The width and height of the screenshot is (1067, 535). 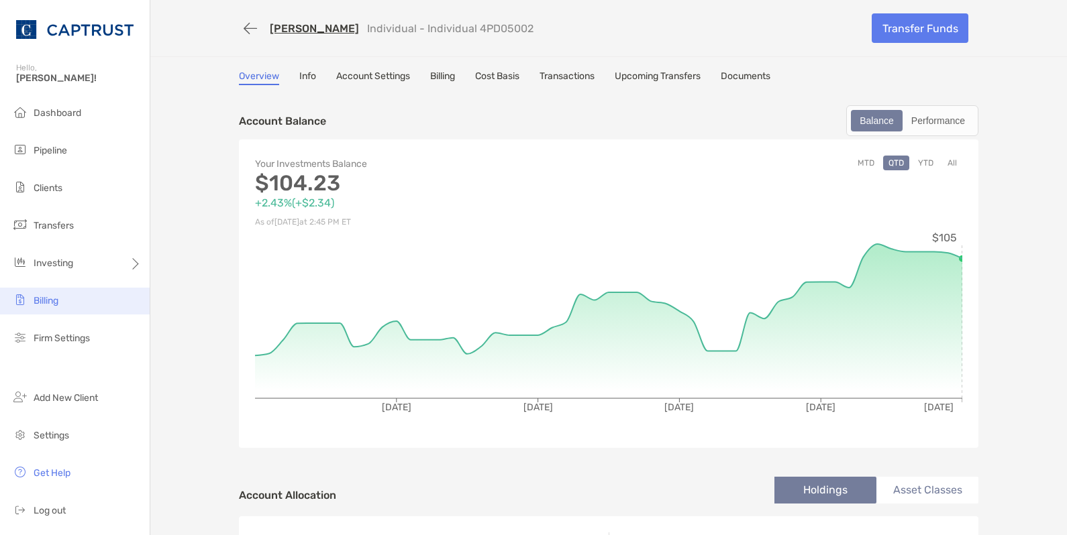 I want to click on img: logout icon, so click(x=20, y=510).